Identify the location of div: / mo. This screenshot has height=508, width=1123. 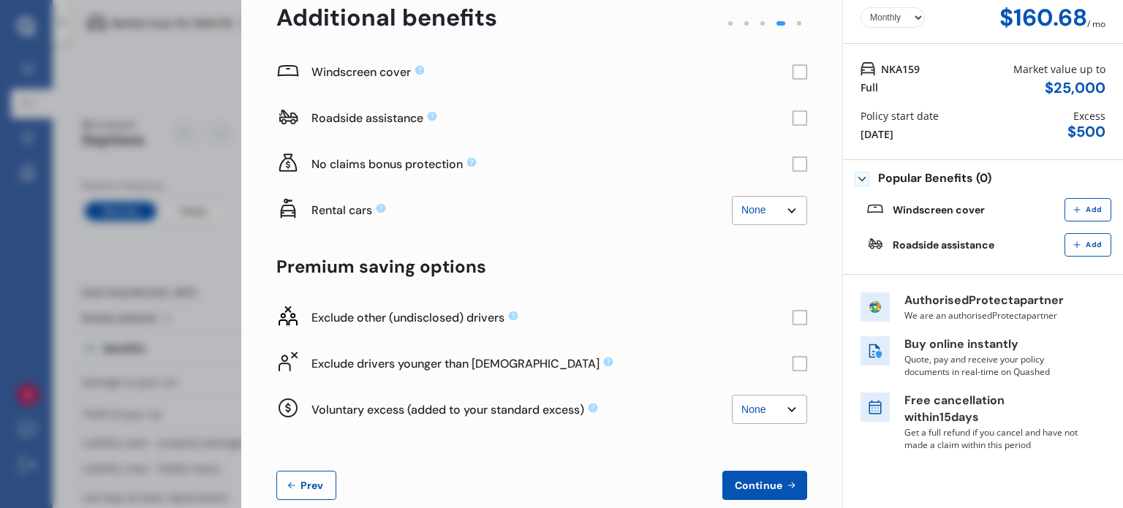
(1096, 18).